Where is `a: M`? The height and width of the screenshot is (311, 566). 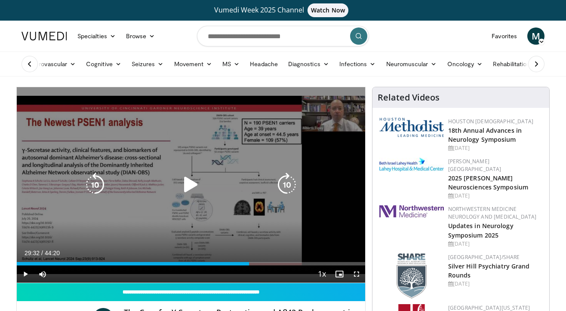
a: M is located at coordinates (536, 36).